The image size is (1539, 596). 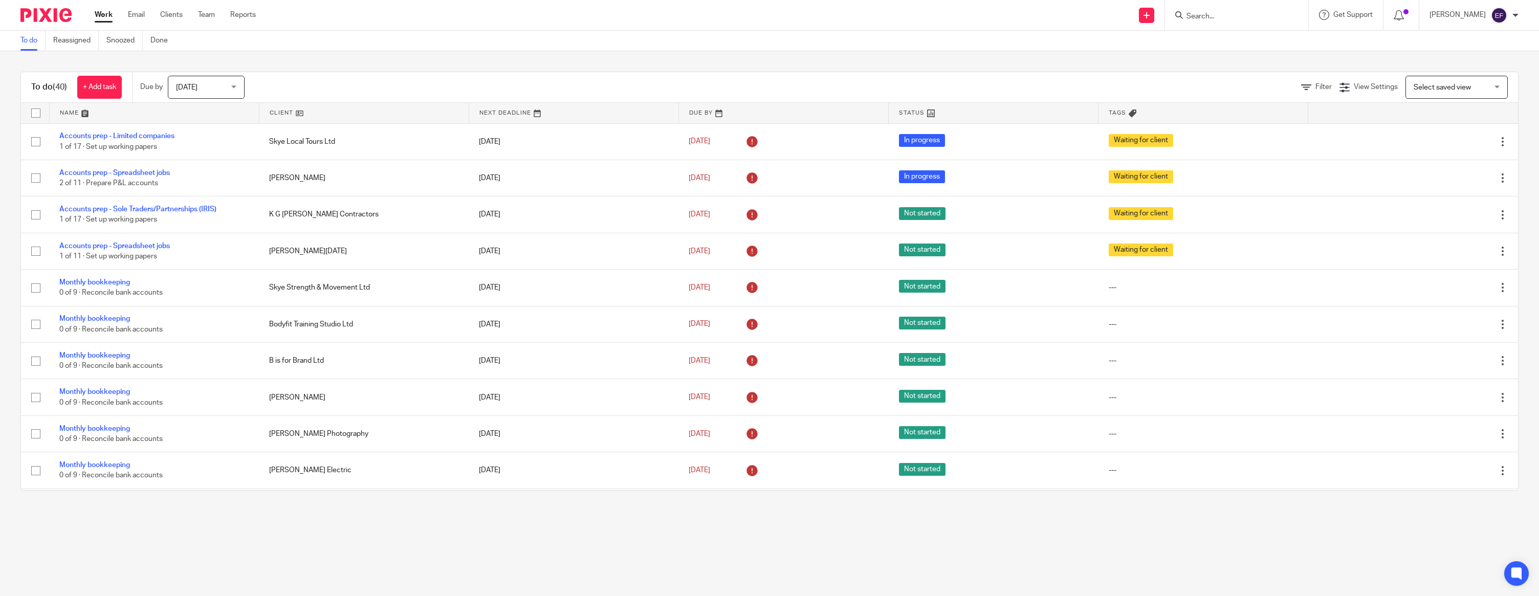 What do you see at coordinates (364, 288) in the screenshot?
I see `td: Skye Strength & Movement Ltd` at bounding box center [364, 288].